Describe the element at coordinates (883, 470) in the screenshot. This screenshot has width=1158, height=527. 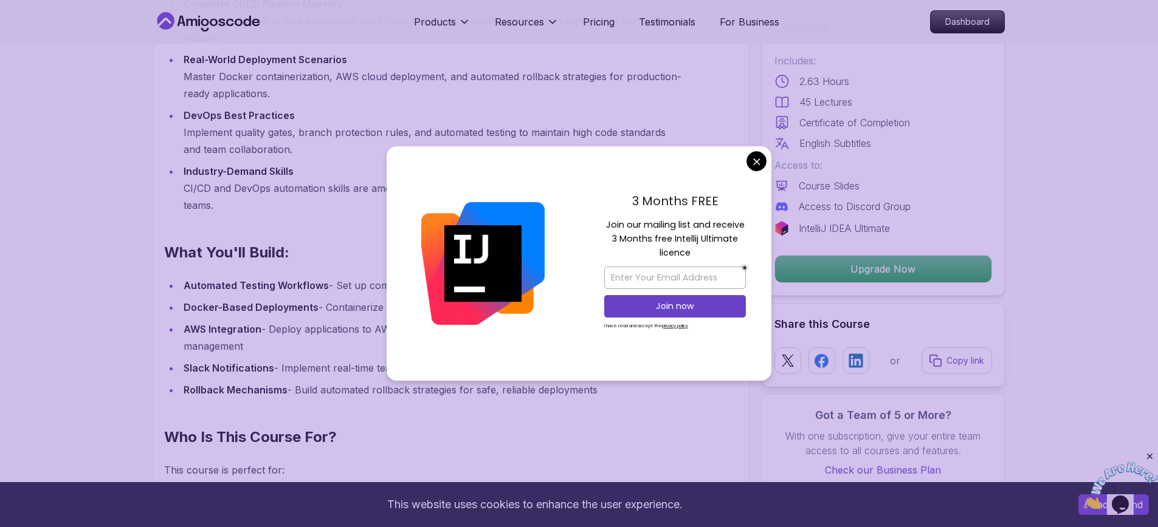
I see `a: Check our Business Plan` at that location.